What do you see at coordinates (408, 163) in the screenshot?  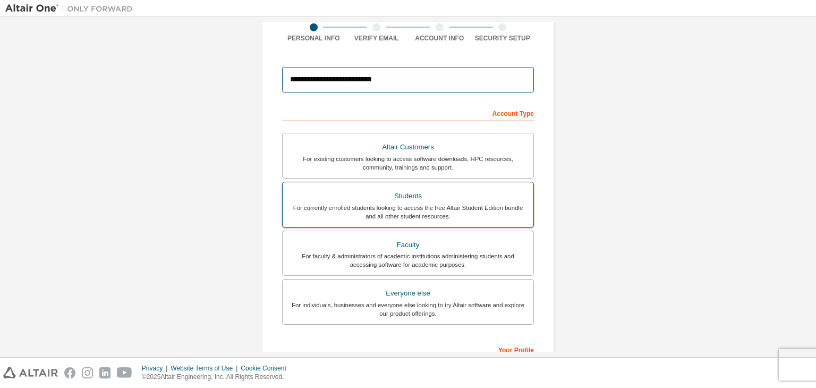 I see `div: For existing customers looking to access software downloads, HPC resources, community, trainings ...` at bounding box center [408, 163].